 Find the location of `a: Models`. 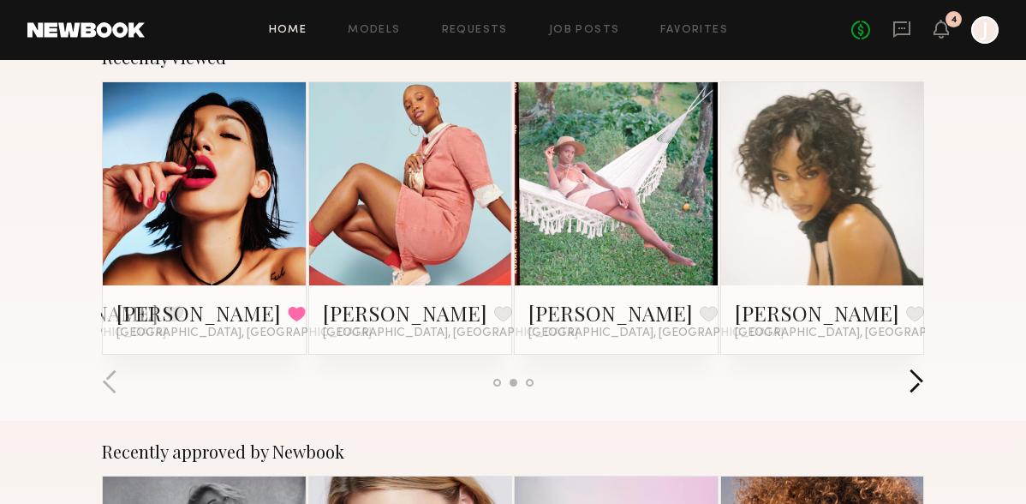

a: Models is located at coordinates (373, 30).